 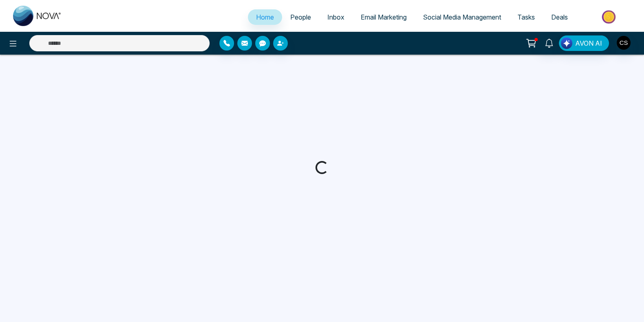 What do you see at coordinates (588, 43) in the screenshot?
I see `span: AVON AI` at bounding box center [588, 43].